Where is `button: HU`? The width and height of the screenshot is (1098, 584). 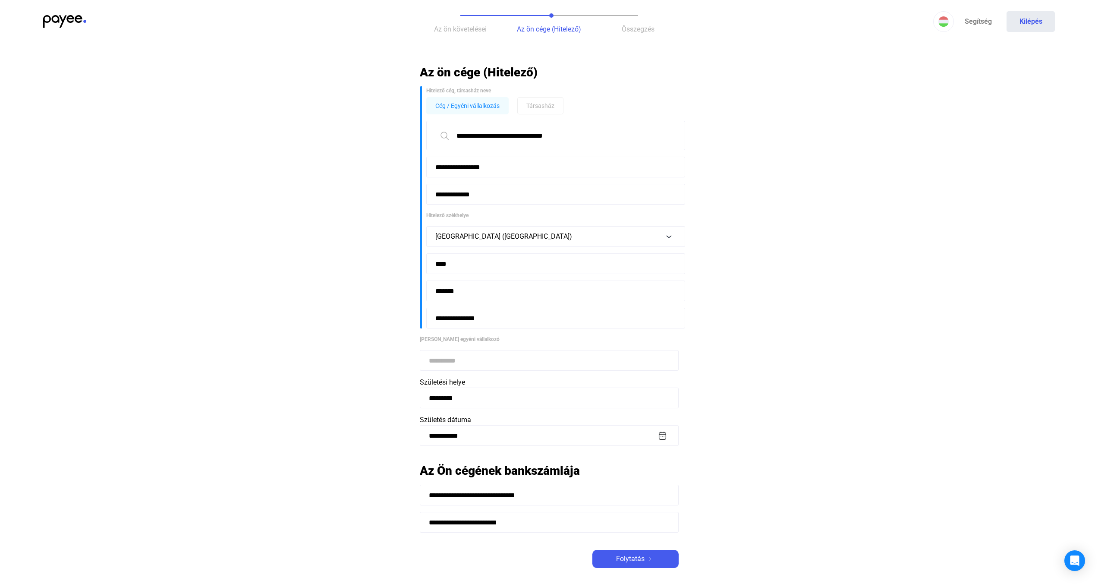
button: HU is located at coordinates (944, 22).